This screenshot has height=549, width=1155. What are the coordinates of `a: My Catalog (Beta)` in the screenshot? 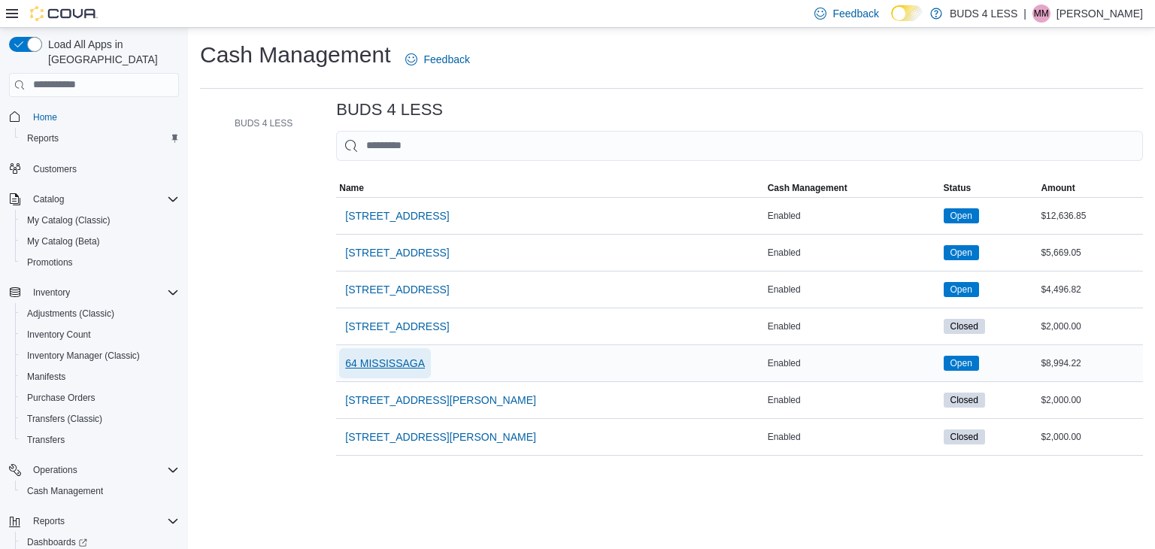 It's located at (63, 241).